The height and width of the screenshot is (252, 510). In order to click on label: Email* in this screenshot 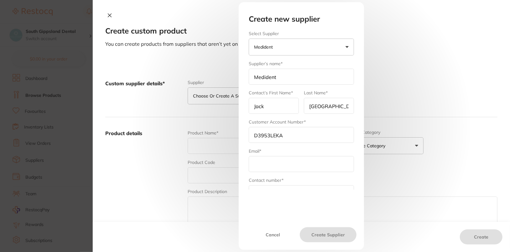, I will do `click(255, 151)`.